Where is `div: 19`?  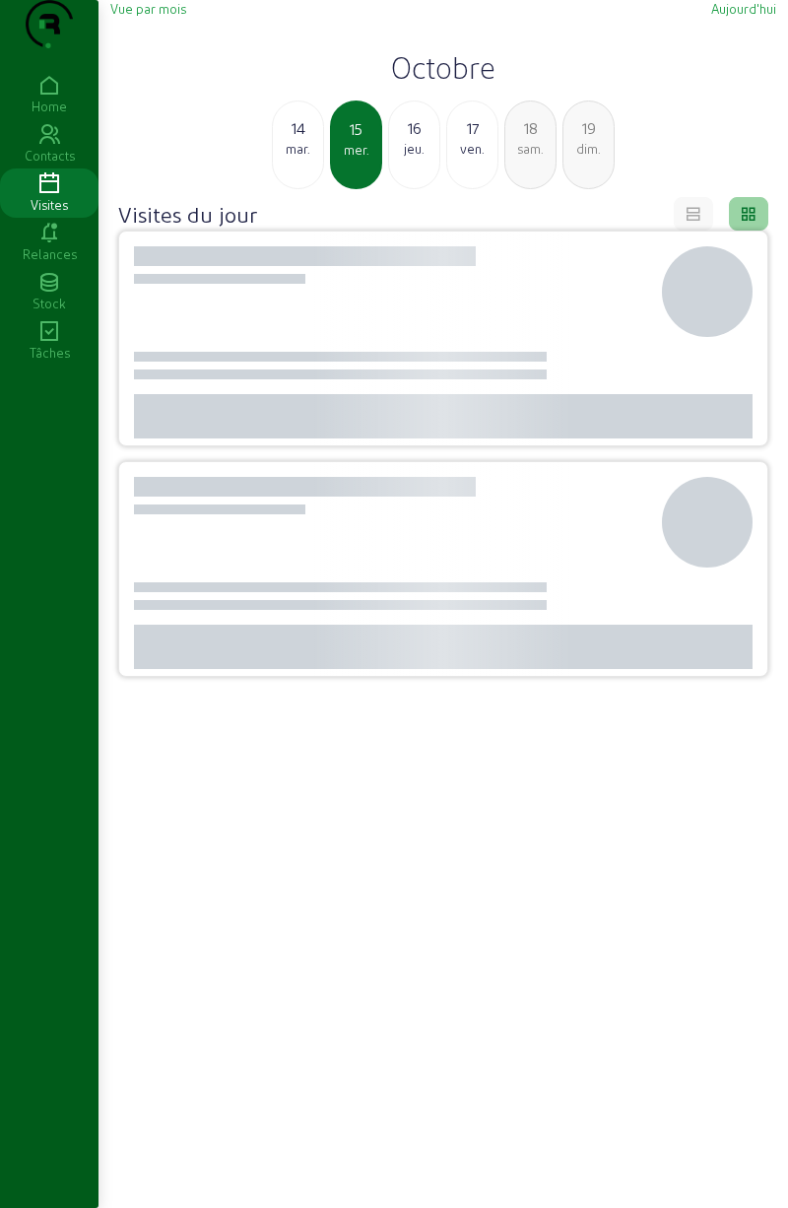
div: 19 is located at coordinates (588, 128).